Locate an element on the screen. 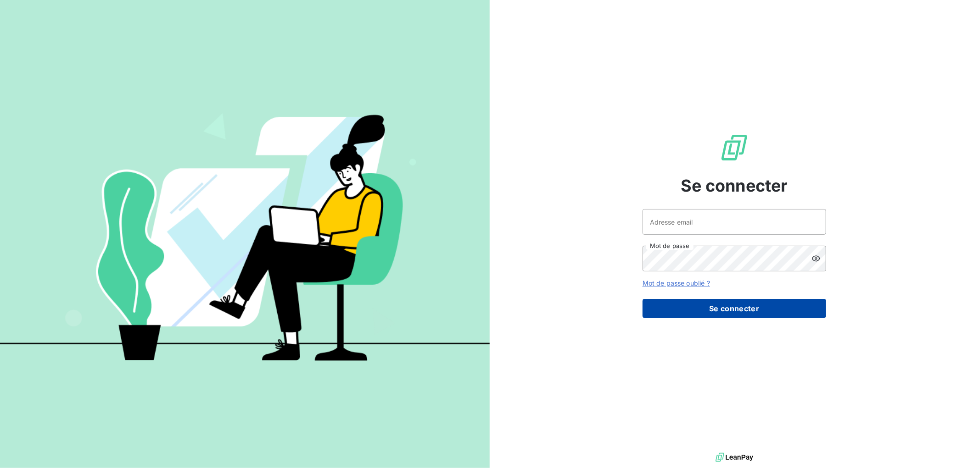 The image size is (979, 468). img: Logo LeanPay is located at coordinates (734, 148).